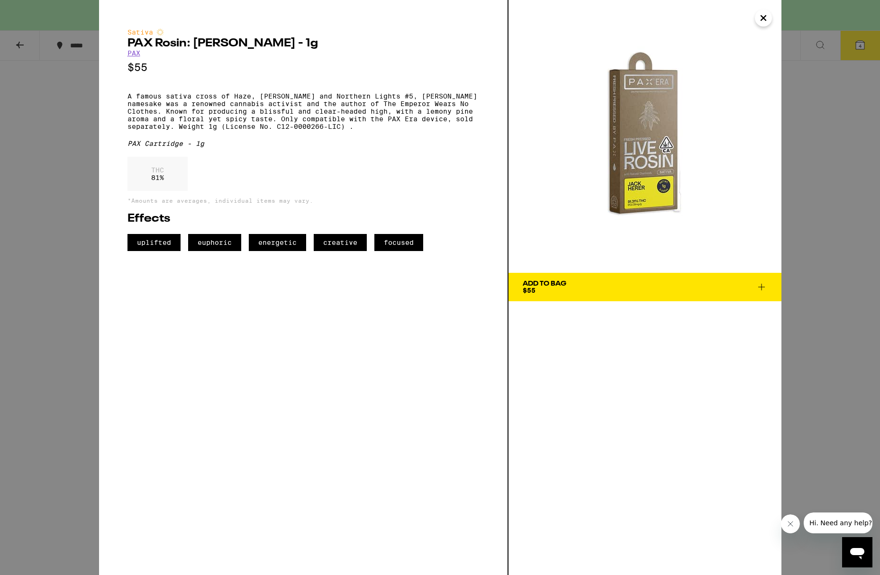 The image size is (880, 575). What do you see at coordinates (277, 243) in the screenshot?
I see `span: energetic` at bounding box center [277, 243].